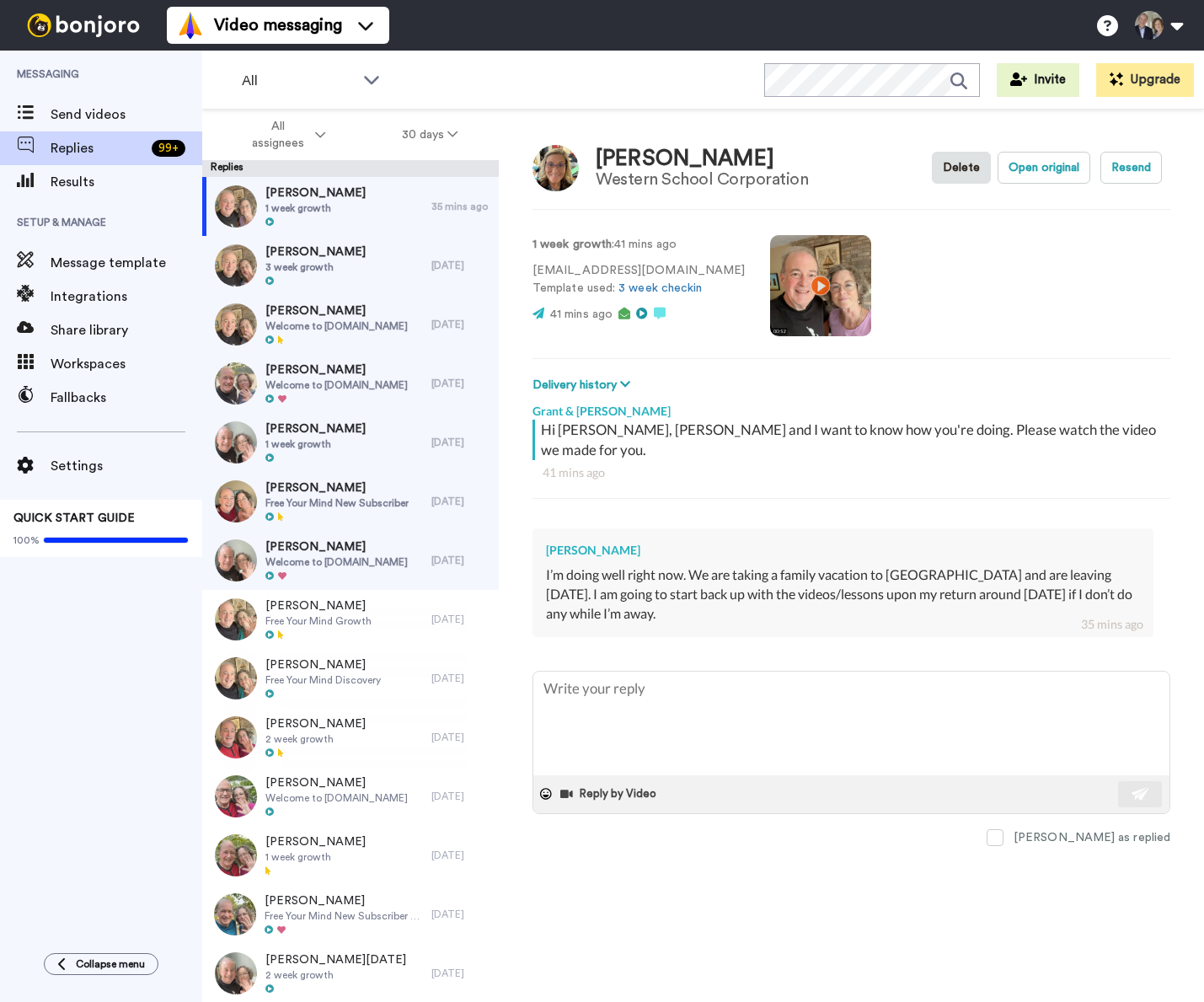  What do you see at coordinates (660, 288) in the screenshot?
I see `a: 3 week checkin` at bounding box center [660, 288].